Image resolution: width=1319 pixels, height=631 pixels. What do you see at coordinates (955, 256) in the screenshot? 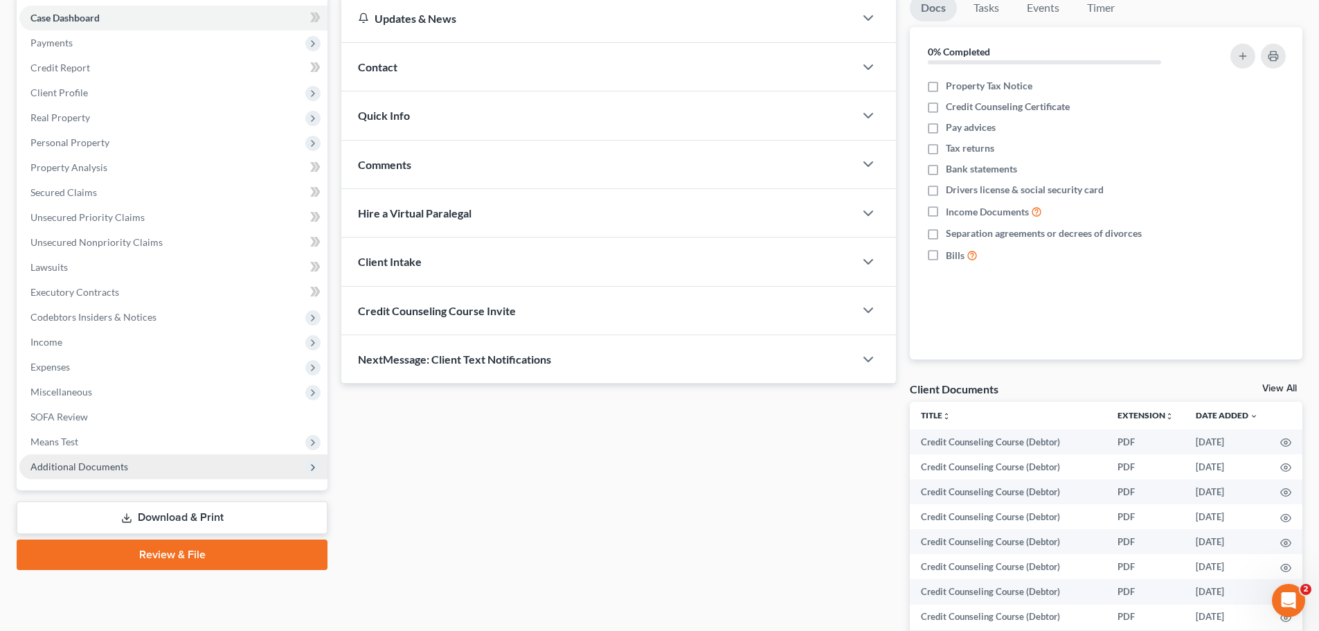
I see `span: Bills` at bounding box center [955, 256].